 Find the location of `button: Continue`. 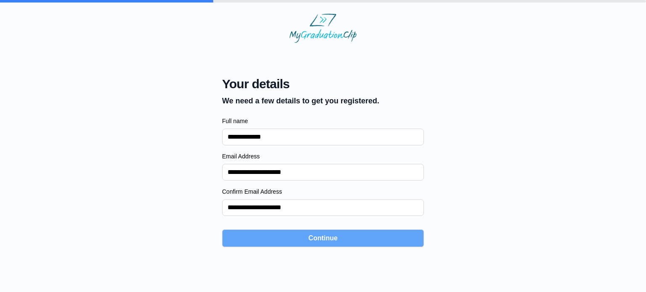

button: Continue is located at coordinates (323, 238).